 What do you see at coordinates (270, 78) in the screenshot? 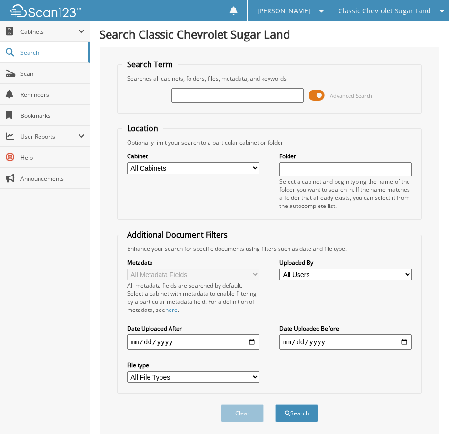
I see `div: Searches all cabinets, folders, files, metadata, and keywords` at bounding box center [270, 78].